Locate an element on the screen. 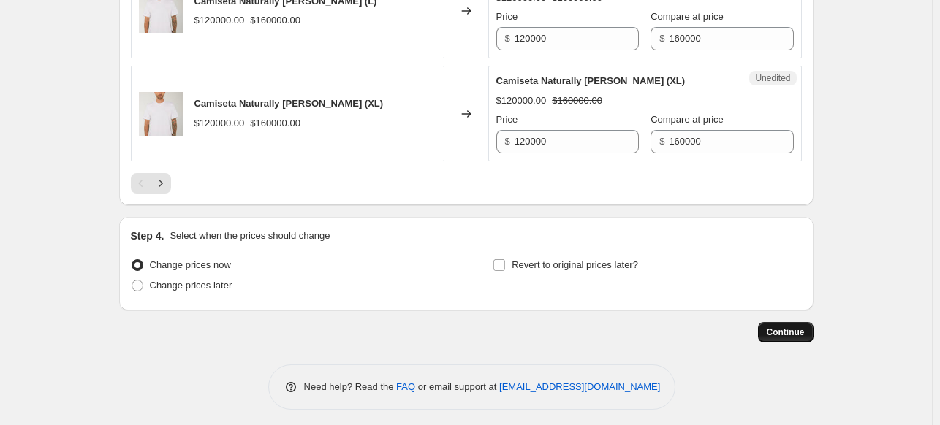 The height and width of the screenshot is (425, 940). p: Select when the prices should change is located at coordinates (249, 236).